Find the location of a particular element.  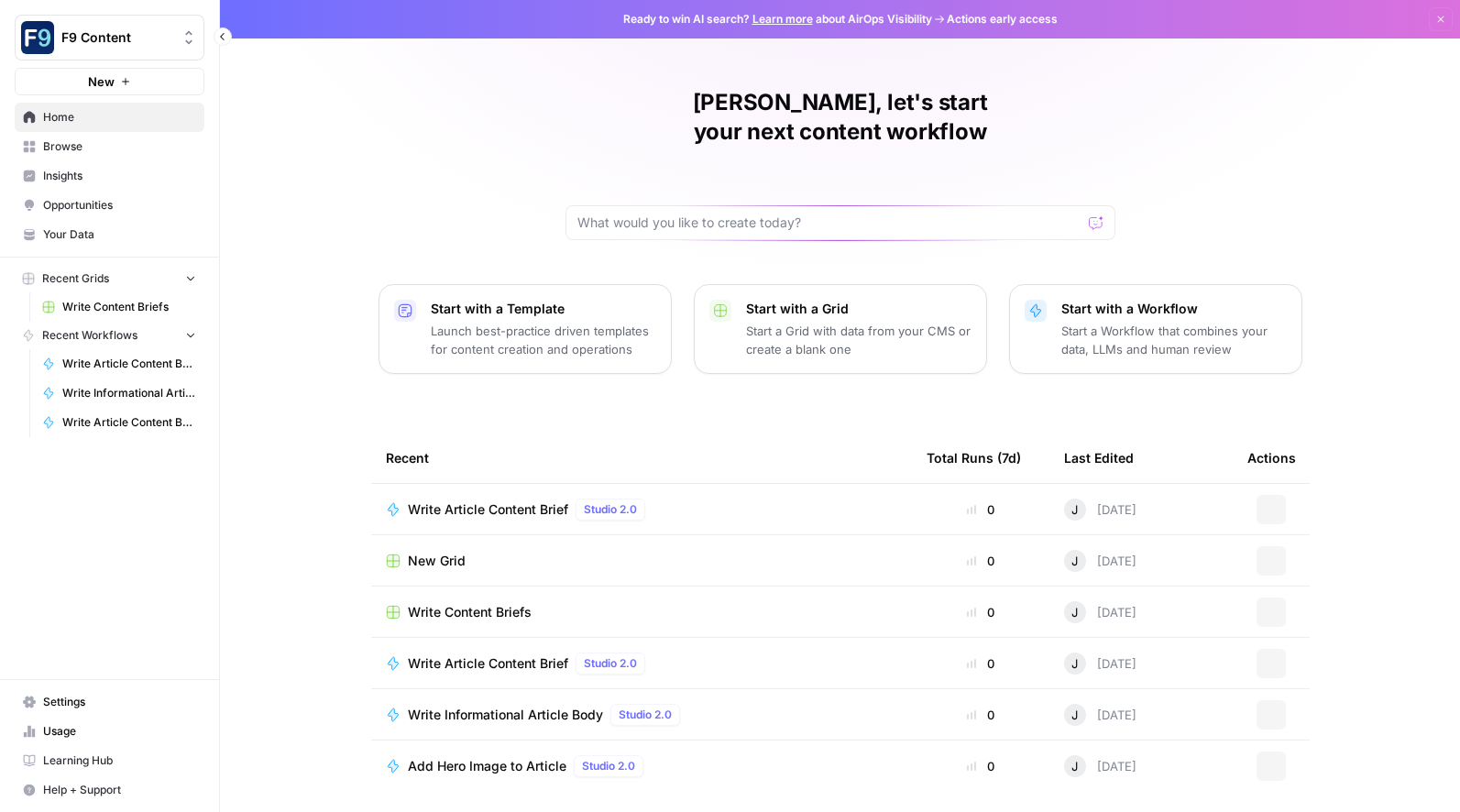

span: Insights is located at coordinates (119, 175).